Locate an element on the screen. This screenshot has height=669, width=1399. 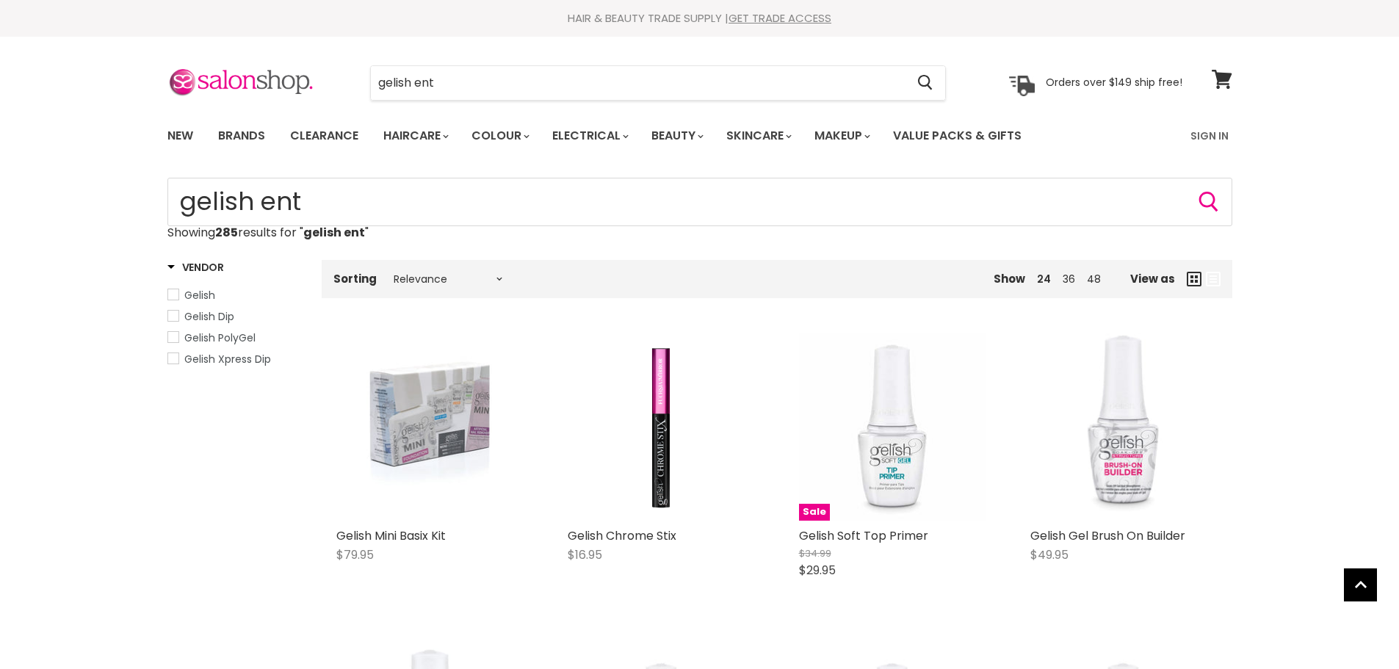
img: Gelish Chrome Stix is located at coordinates (661, 427).